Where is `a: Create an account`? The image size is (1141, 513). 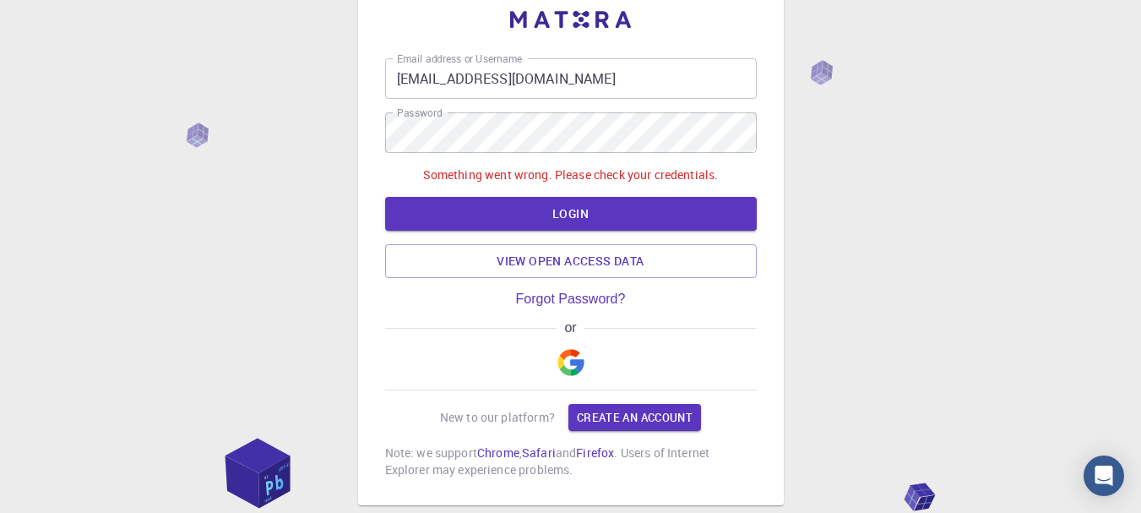
a: Create an account is located at coordinates (634, 417).